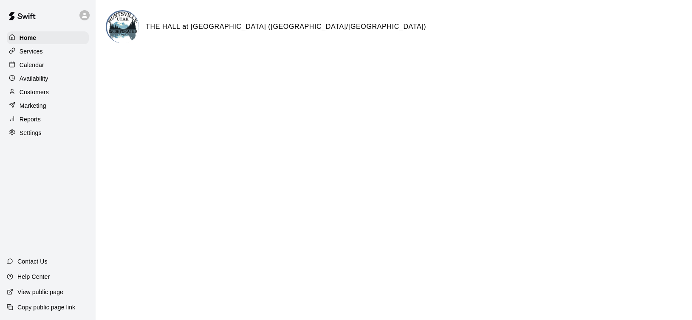 The image size is (692, 320). I want to click on a: Customers, so click(48, 92).